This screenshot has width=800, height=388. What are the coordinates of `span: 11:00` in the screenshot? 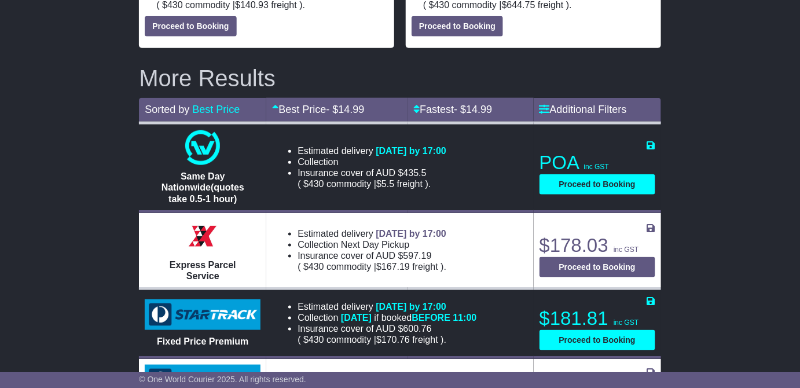 It's located at (465, 317).